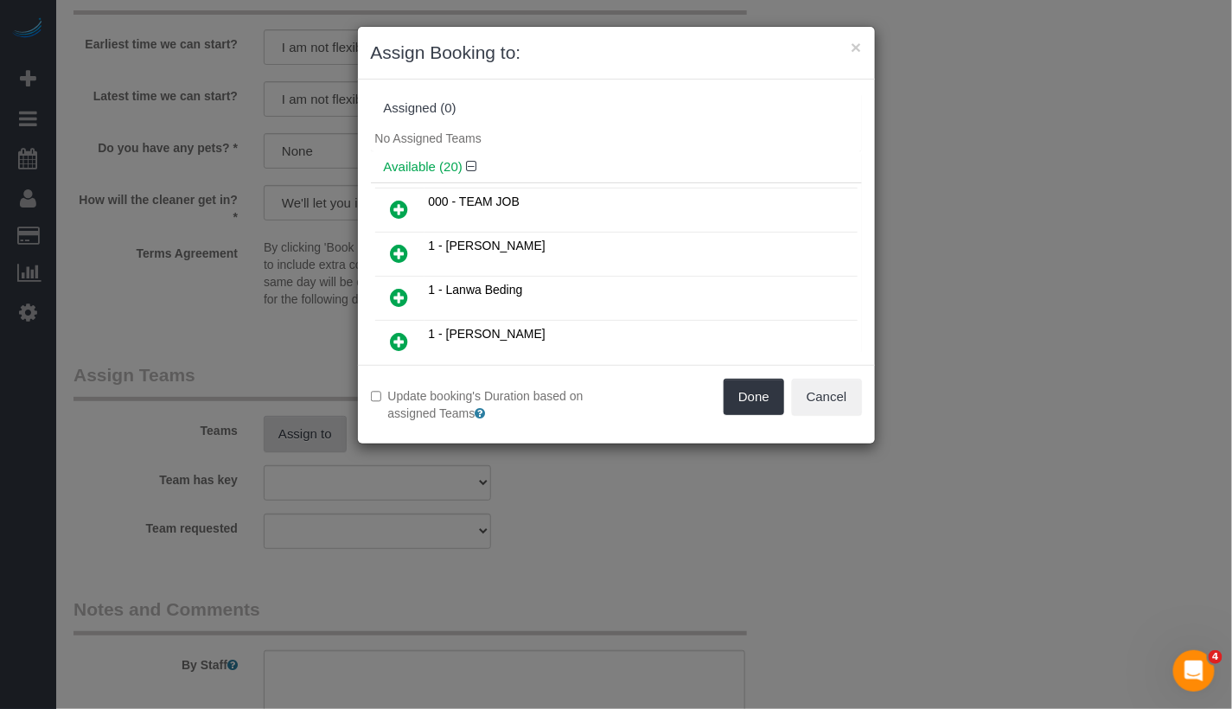  I want to click on label: Update booking's Duration based on assigned Teams, so click(487, 405).